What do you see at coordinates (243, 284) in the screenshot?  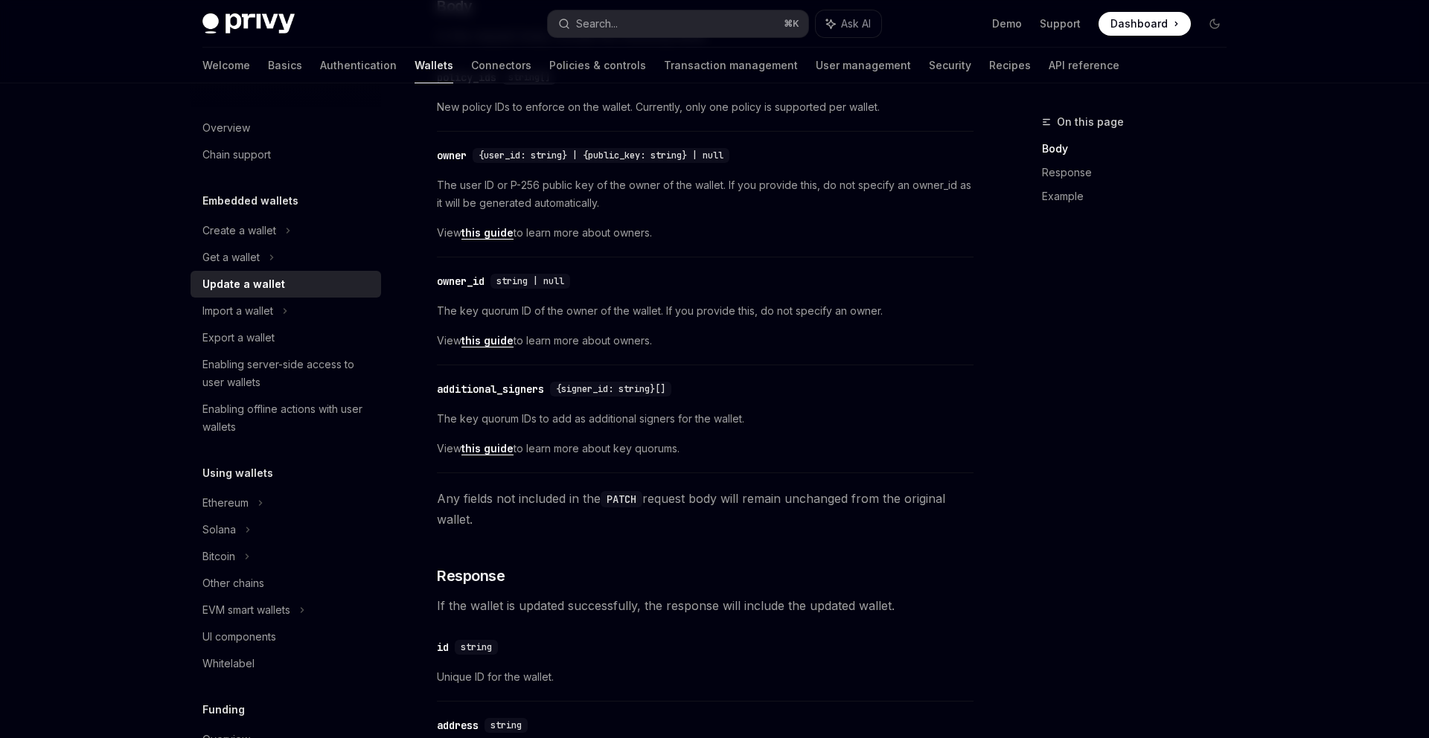 I see `div: Update a wallet` at bounding box center [243, 284].